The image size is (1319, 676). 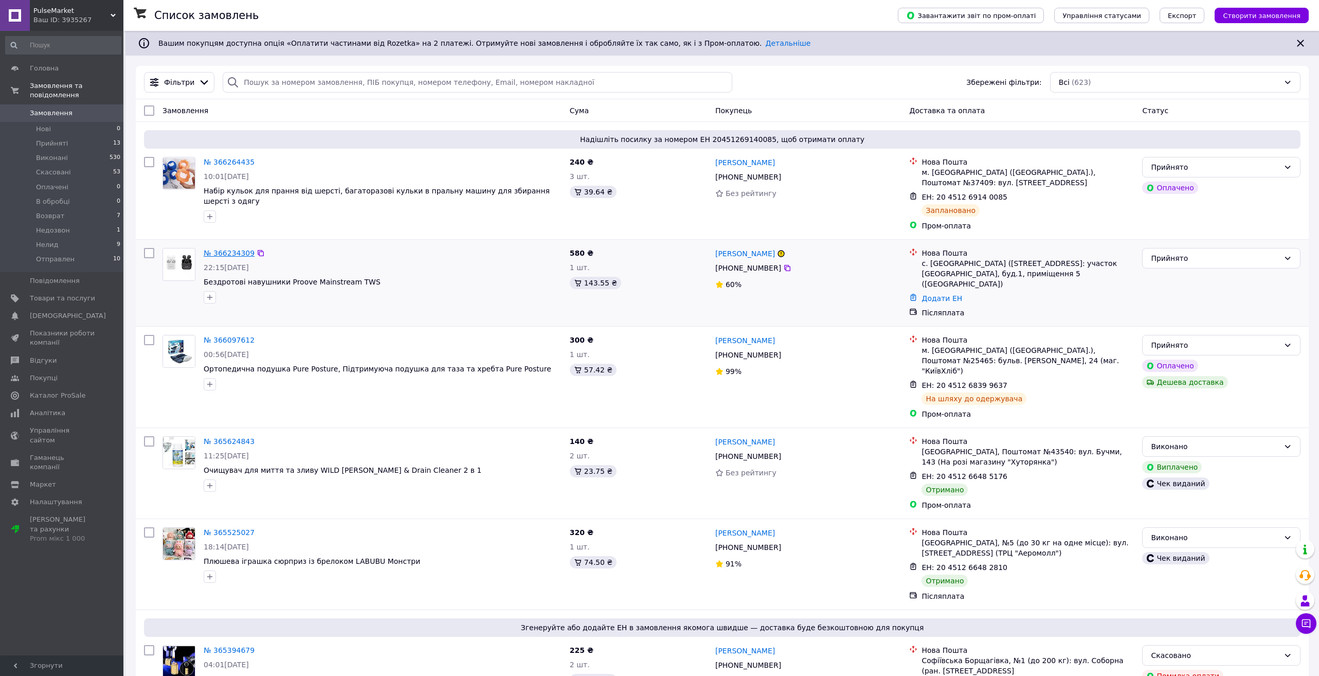 I want to click on span: Надішліть посилку за номером ЕН 20451269140085, щоб отримати оплату, so click(x=722, y=139).